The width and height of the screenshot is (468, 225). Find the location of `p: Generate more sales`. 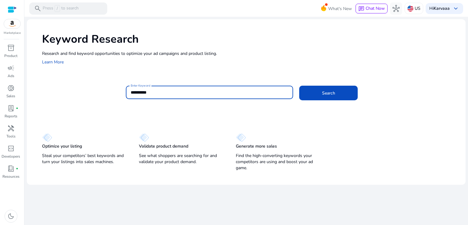

p: Generate more sales is located at coordinates (256, 146).